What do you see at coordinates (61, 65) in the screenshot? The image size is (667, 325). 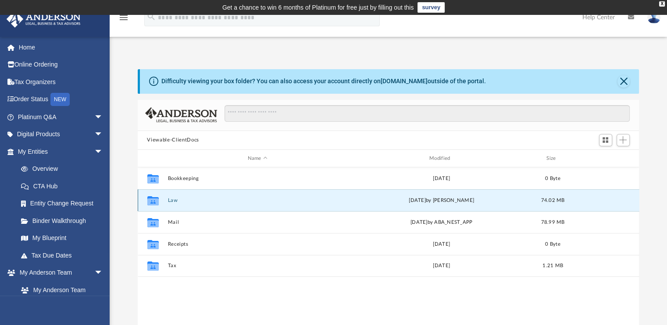 I see `a: Online Ordering` at bounding box center [61, 65].